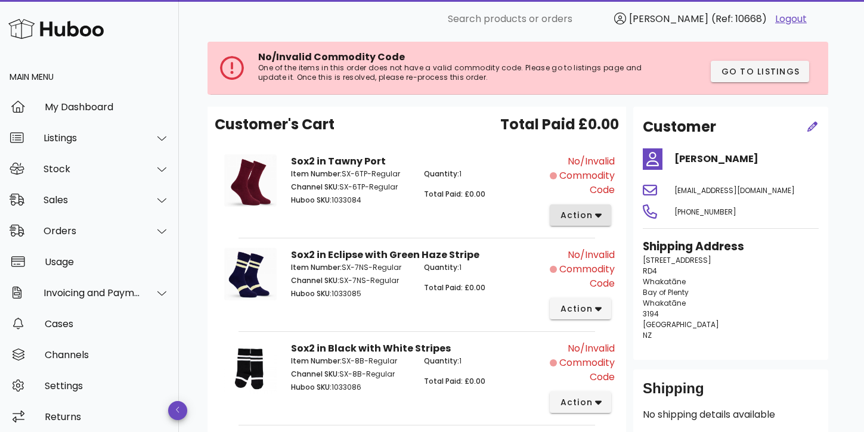 This screenshot has width=864, height=432. What do you see at coordinates (739, 18) in the screenshot?
I see `span: (Ref: 10668)` at bounding box center [739, 18].